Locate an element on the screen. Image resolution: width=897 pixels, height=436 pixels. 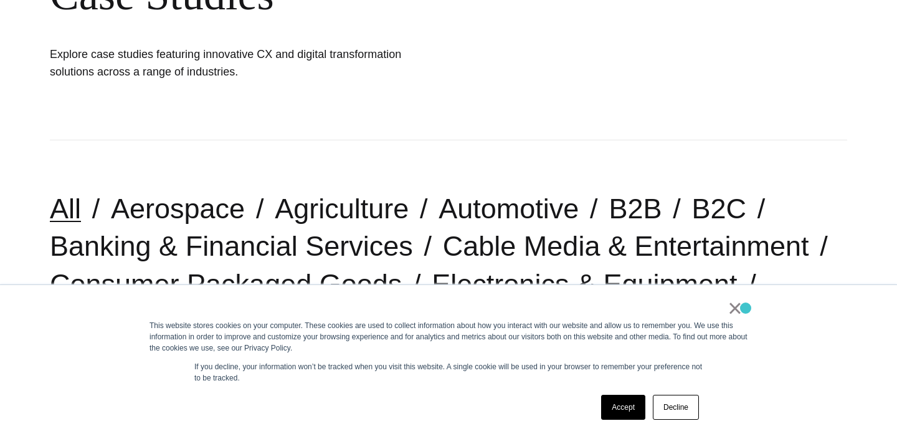
a: Accept is located at coordinates (623, 407).